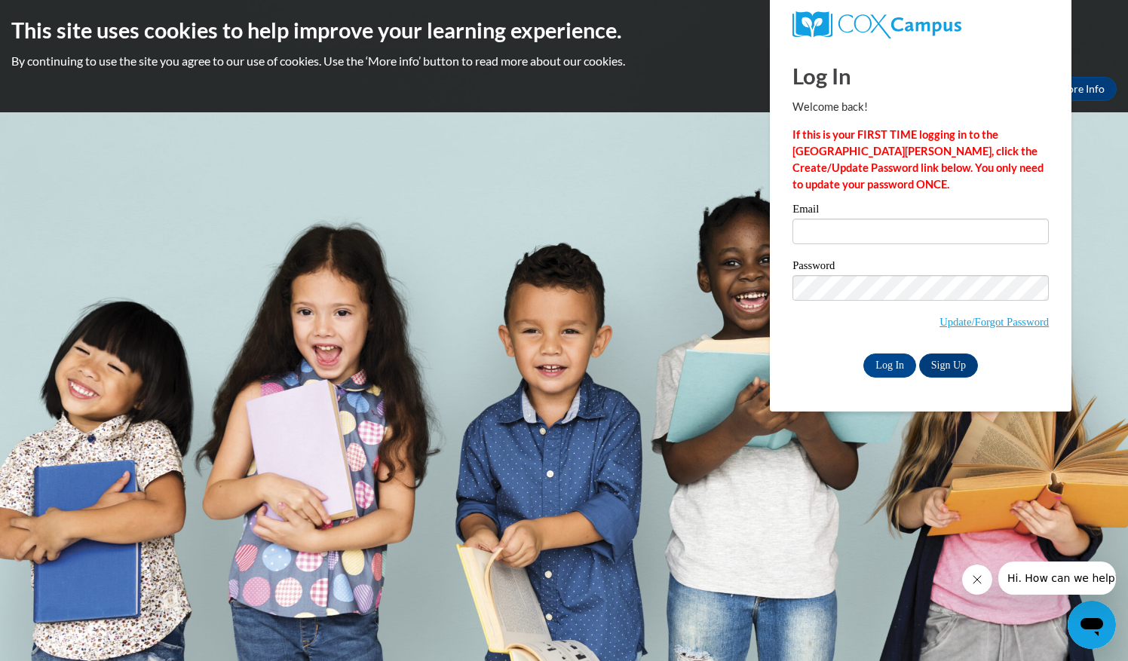 The height and width of the screenshot is (661, 1128). What do you see at coordinates (877, 25) in the screenshot?
I see `img: COX Campus` at bounding box center [877, 25].